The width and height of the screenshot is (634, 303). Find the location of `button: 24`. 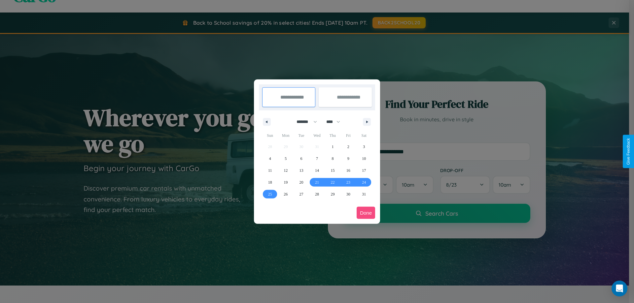

button: 24 is located at coordinates (364, 183).